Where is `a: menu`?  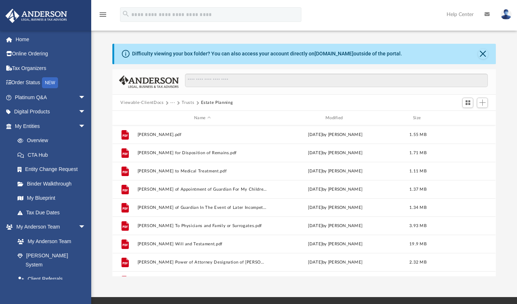 a: menu is located at coordinates (103, 16).